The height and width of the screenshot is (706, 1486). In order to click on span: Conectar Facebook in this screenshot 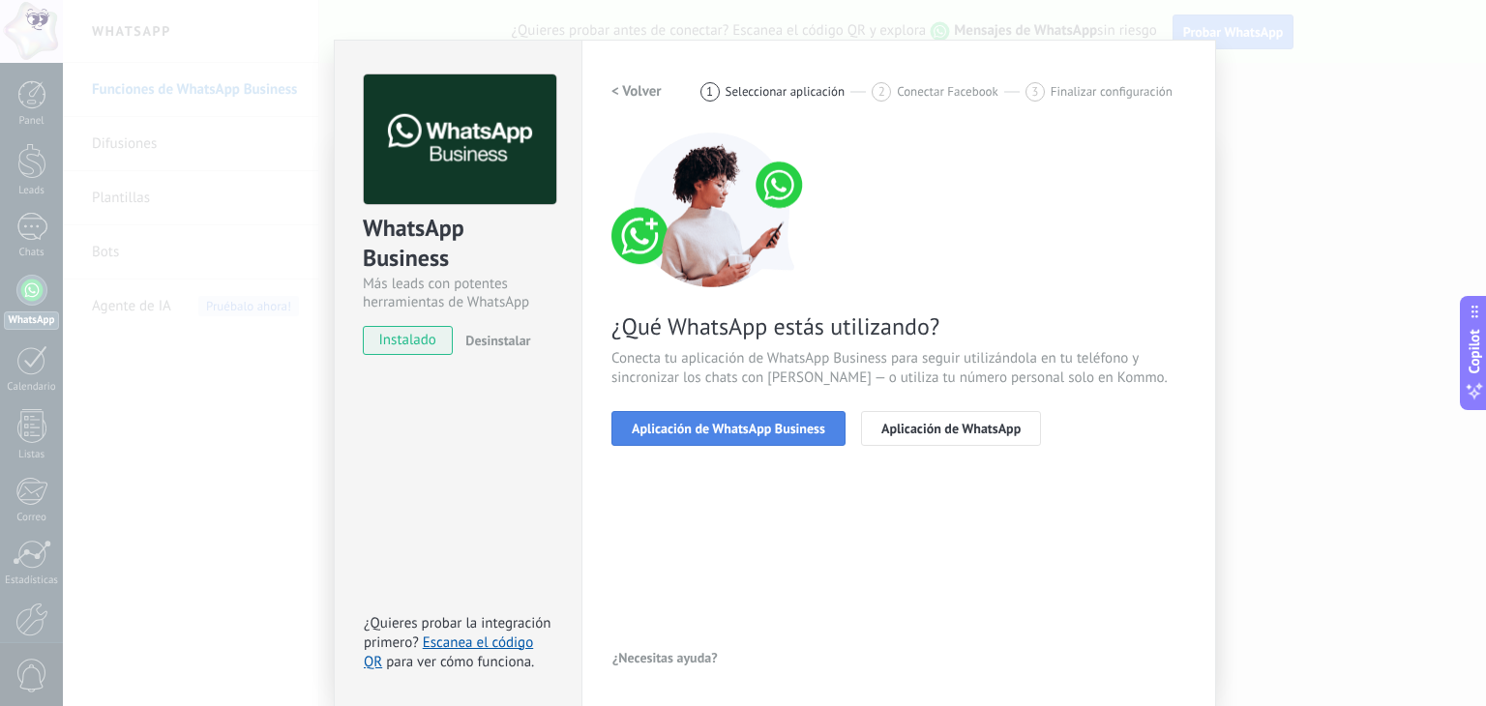, I will do `click(947, 91)`.